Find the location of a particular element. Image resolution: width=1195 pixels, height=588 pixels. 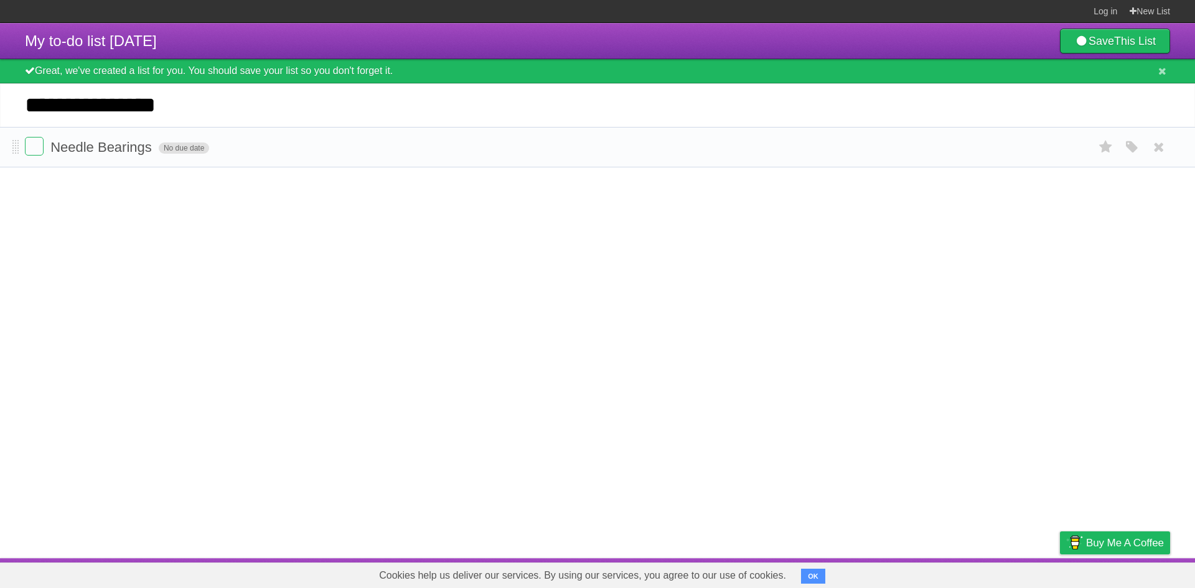

a: Developers is located at coordinates (961, 573).